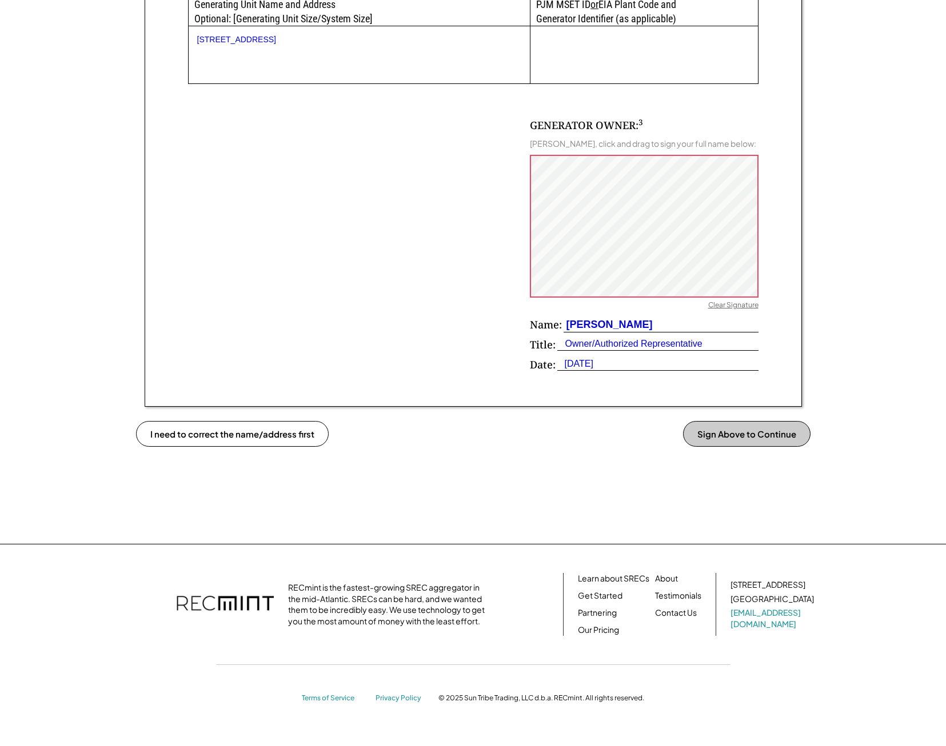 The height and width of the screenshot is (746, 946). I want to click on sup: 3, so click(641, 122).